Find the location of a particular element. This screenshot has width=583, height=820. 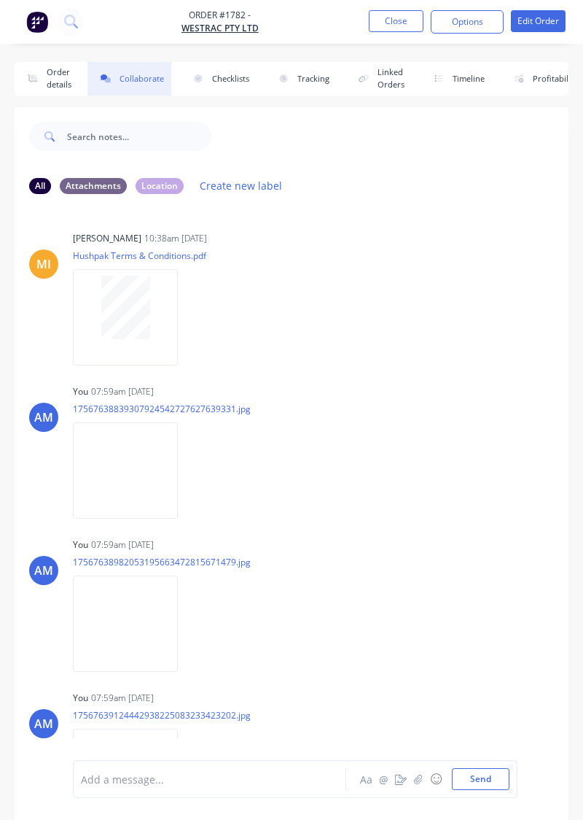

button: Close is located at coordinates (396, 21).